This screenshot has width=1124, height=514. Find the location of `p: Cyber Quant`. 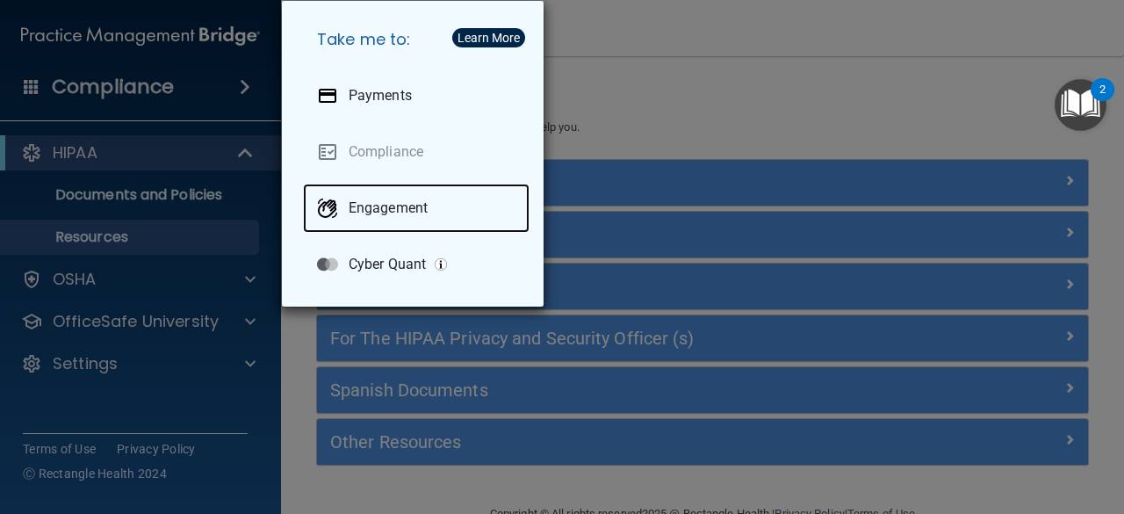

p: Cyber Quant is located at coordinates (387, 264).